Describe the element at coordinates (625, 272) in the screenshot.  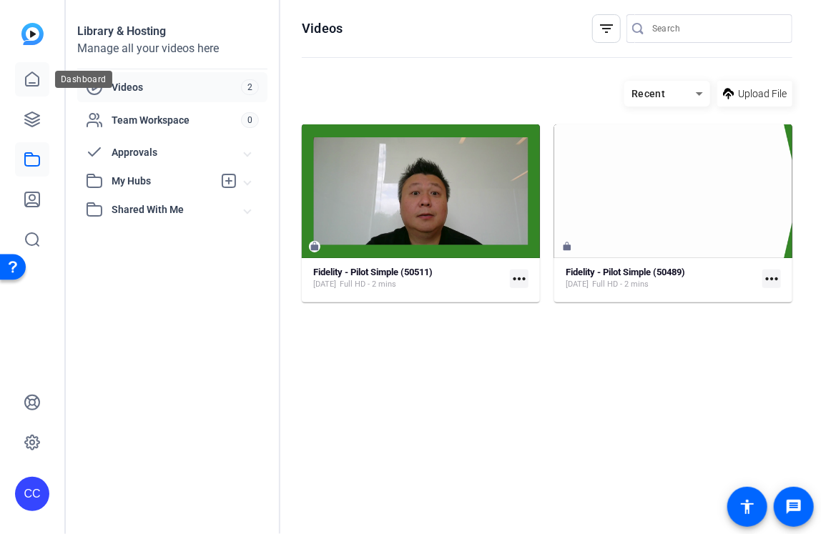
I see `strong: Fidelity - Pilot Simple (50489)` at that location.